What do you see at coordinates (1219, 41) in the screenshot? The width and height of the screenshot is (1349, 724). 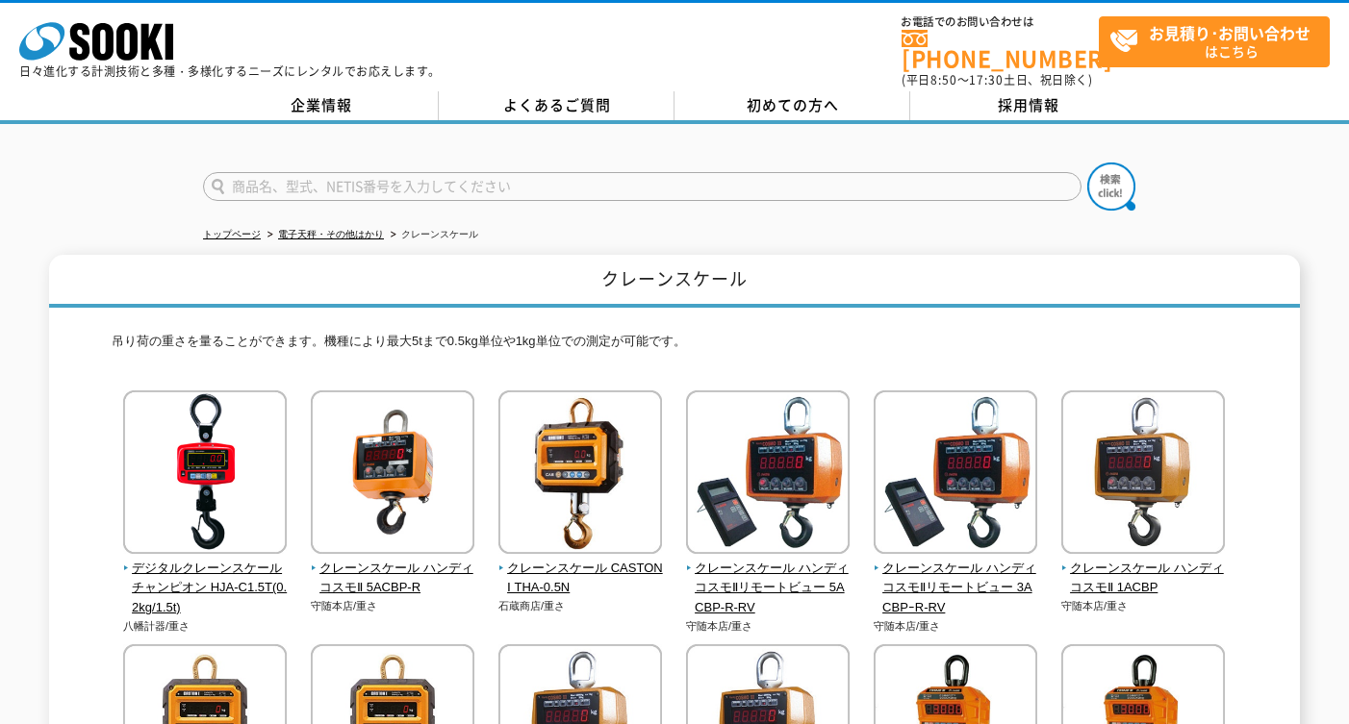 I see `span: はこちら` at bounding box center [1219, 41].